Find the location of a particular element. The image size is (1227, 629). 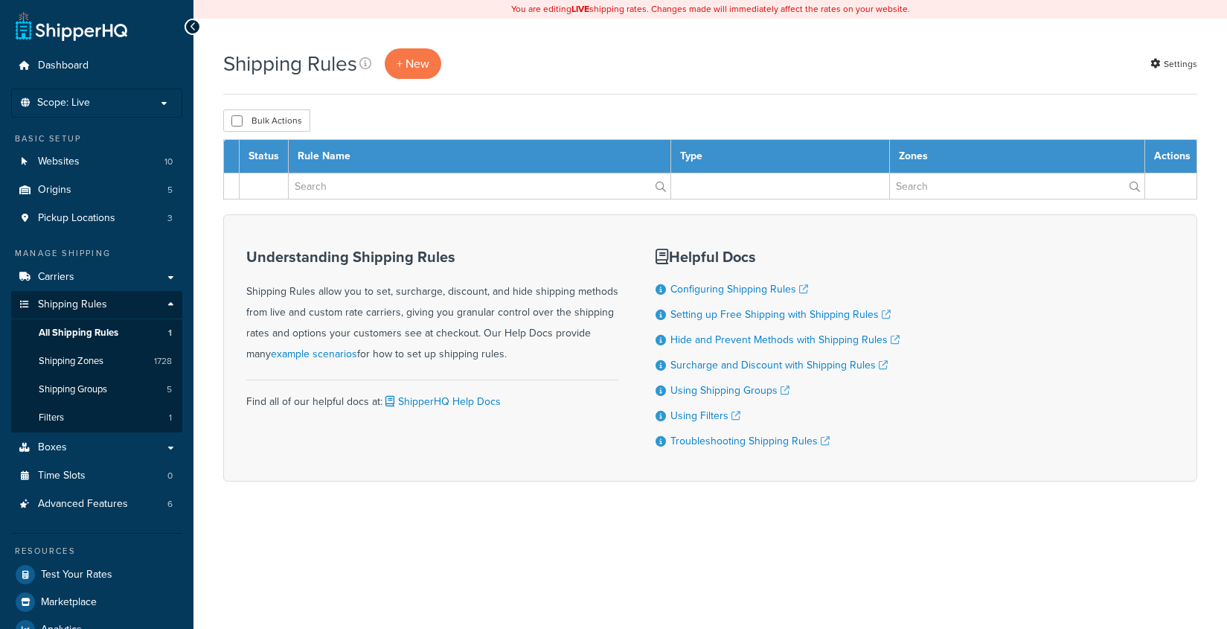

a: Websites 10 is located at coordinates (97, 161).